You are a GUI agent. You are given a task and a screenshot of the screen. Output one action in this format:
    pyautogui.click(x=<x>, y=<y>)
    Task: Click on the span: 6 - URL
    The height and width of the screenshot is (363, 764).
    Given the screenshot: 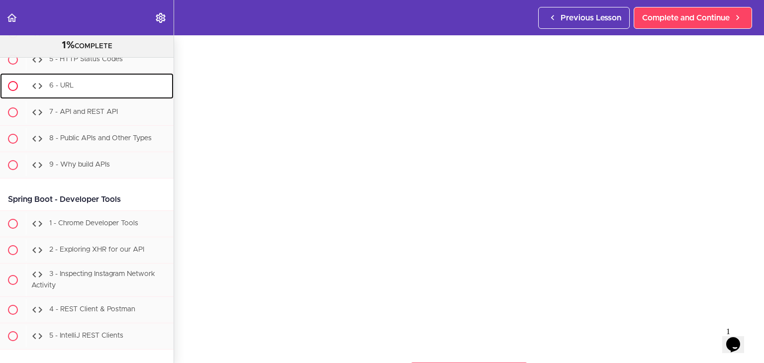 What is the action you would take?
    pyautogui.click(x=61, y=86)
    